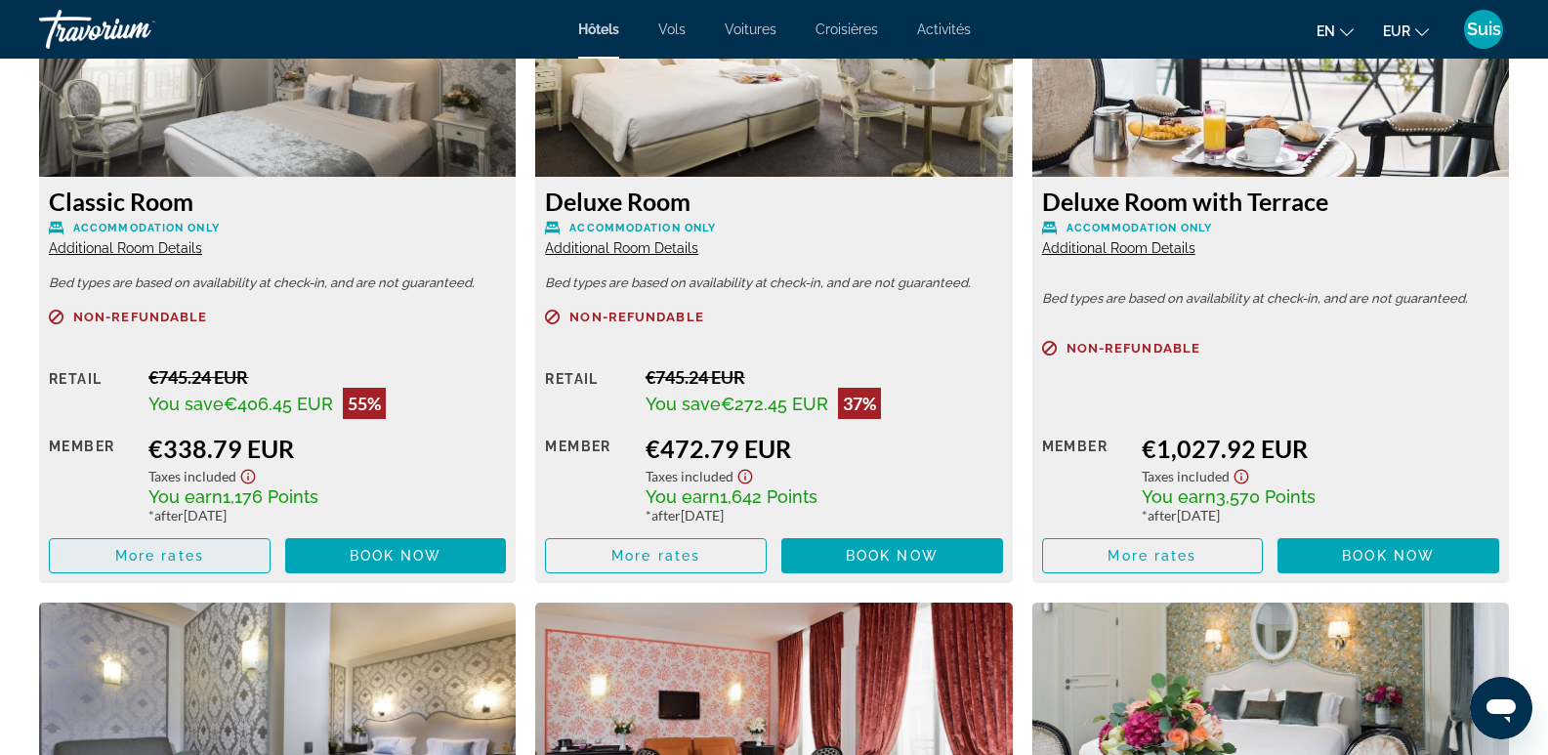  I want to click on span: 1,642 Points, so click(769, 496).